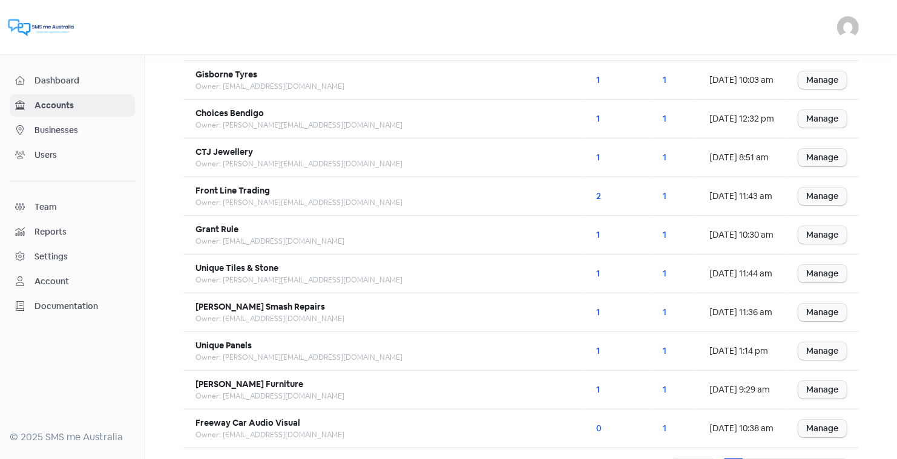 This screenshot has width=897, height=459. I want to click on span: Businesses, so click(82, 130).